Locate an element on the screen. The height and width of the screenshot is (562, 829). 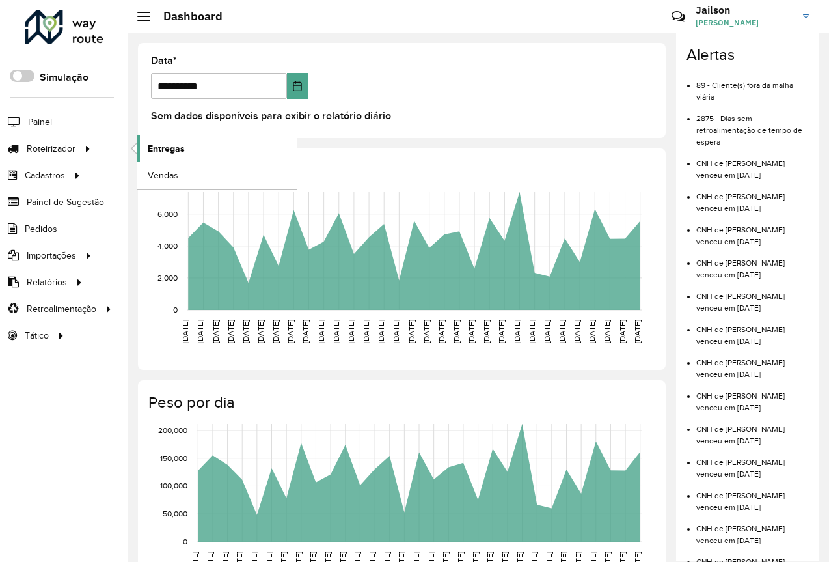
text: 50,000 is located at coordinates (175, 513).